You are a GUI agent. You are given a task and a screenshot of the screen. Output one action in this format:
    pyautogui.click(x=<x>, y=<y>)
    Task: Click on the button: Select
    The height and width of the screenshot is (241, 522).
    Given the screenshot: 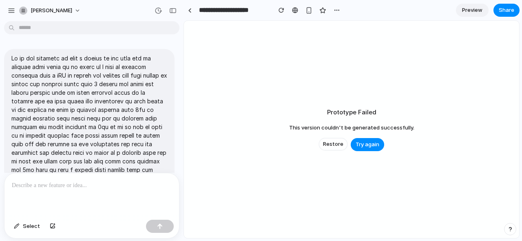 What is the action you would take?
    pyautogui.click(x=27, y=226)
    